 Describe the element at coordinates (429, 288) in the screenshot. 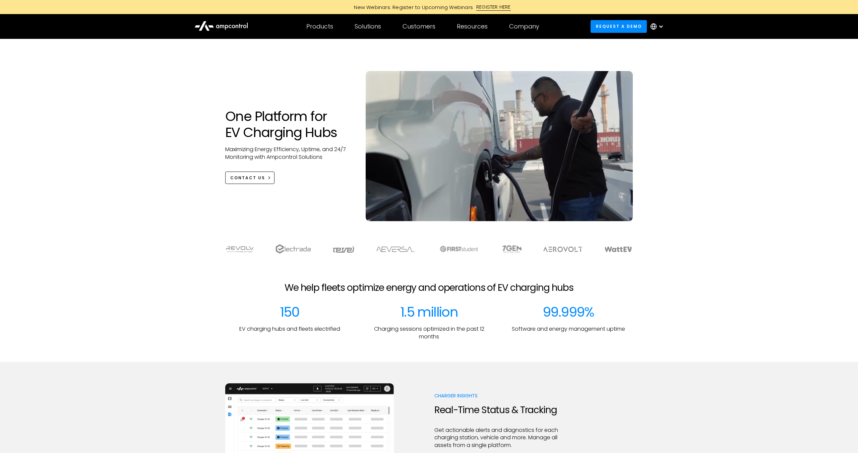

I see `h2: We help fleets optimize energy and operations of EV charging hubs` at that location.